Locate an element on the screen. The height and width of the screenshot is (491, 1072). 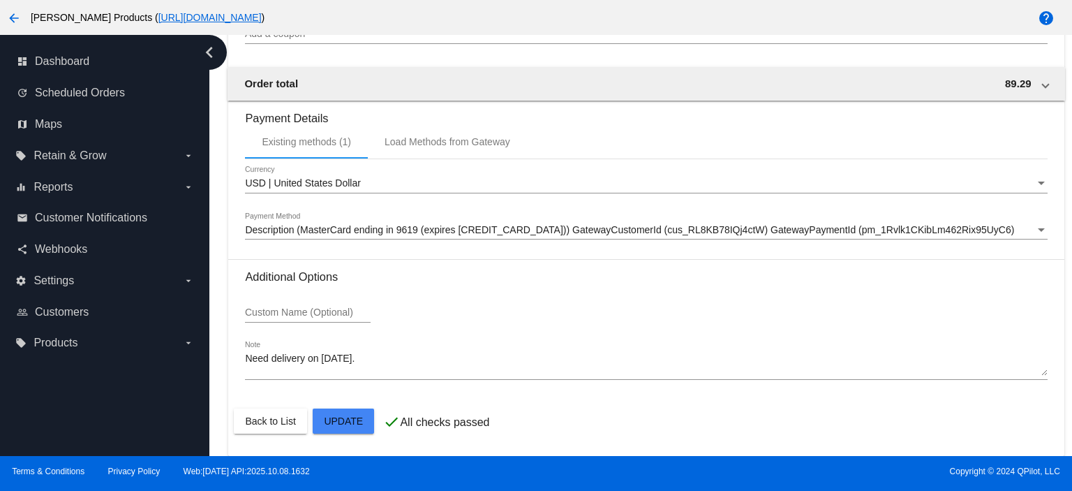
span: Copyright © 2024 QPilot, LLC is located at coordinates (804, 471).